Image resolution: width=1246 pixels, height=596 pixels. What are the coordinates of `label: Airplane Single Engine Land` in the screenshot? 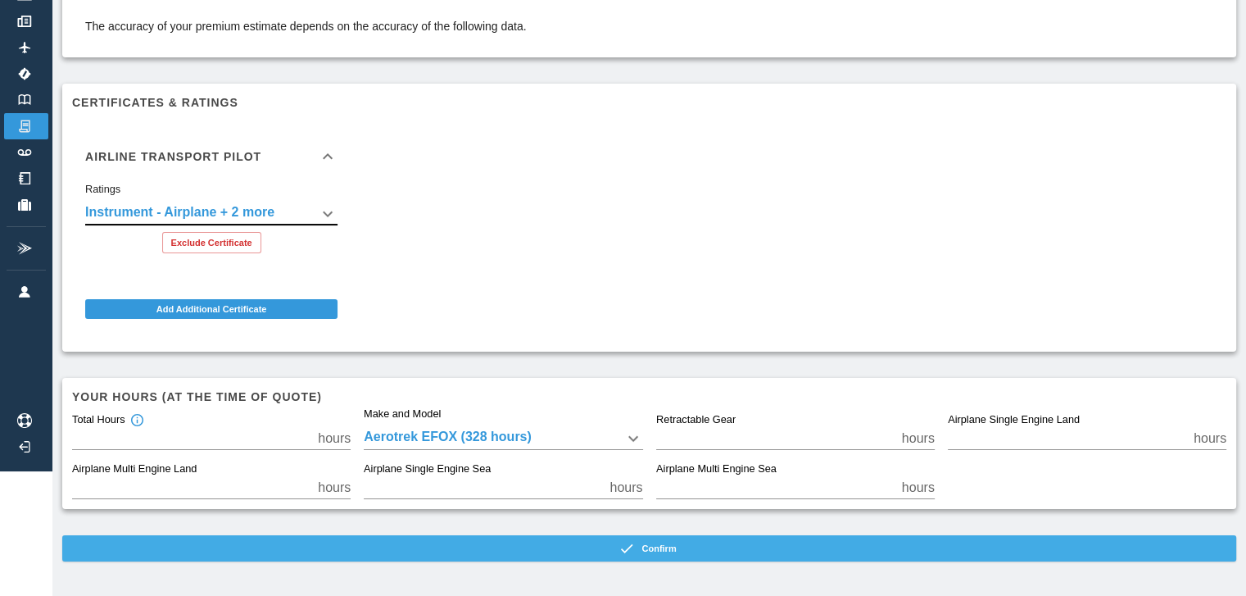 It's located at (1013, 420).